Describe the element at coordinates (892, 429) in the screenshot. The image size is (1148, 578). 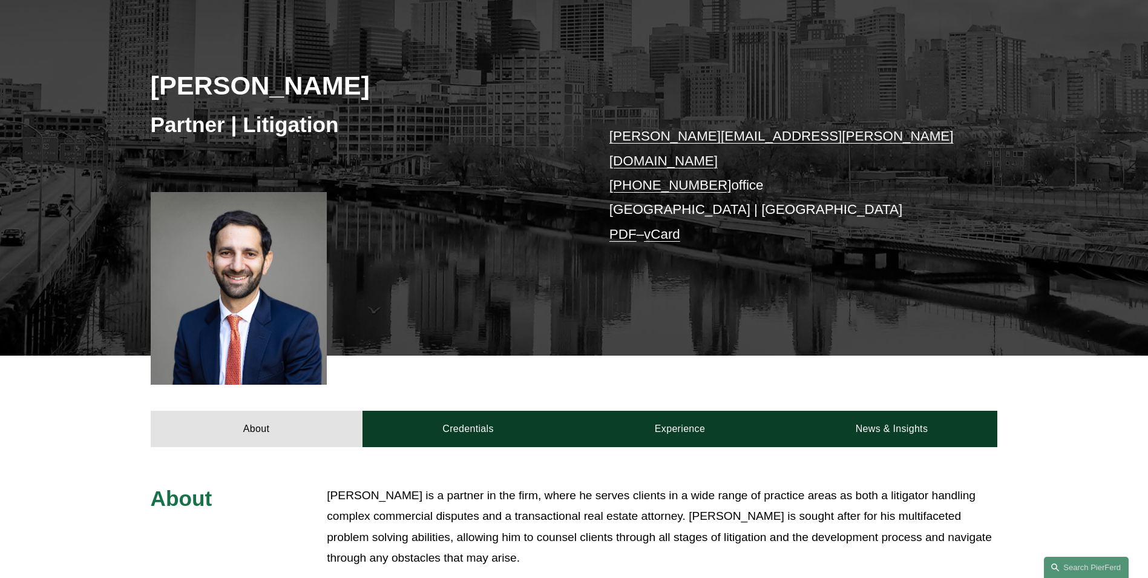
I see `a: News & Insights` at that location.